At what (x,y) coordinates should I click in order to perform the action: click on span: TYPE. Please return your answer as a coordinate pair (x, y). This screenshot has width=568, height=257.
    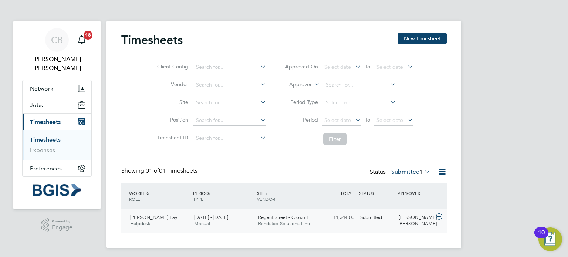
    Looking at the image, I should click on (198, 199).